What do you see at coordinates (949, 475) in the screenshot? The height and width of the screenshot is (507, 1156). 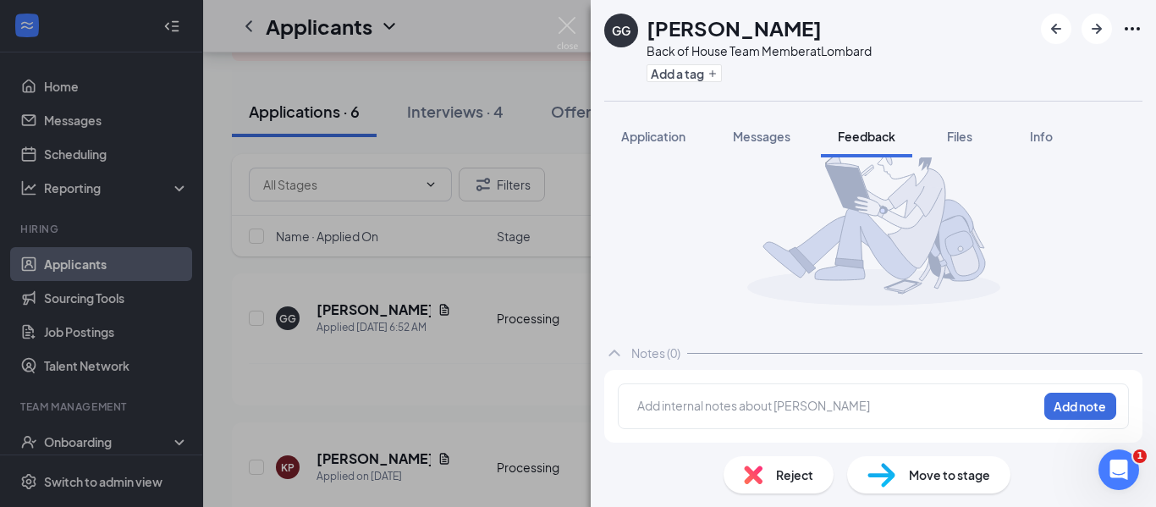 I see `span: Move to stage` at bounding box center [949, 475].